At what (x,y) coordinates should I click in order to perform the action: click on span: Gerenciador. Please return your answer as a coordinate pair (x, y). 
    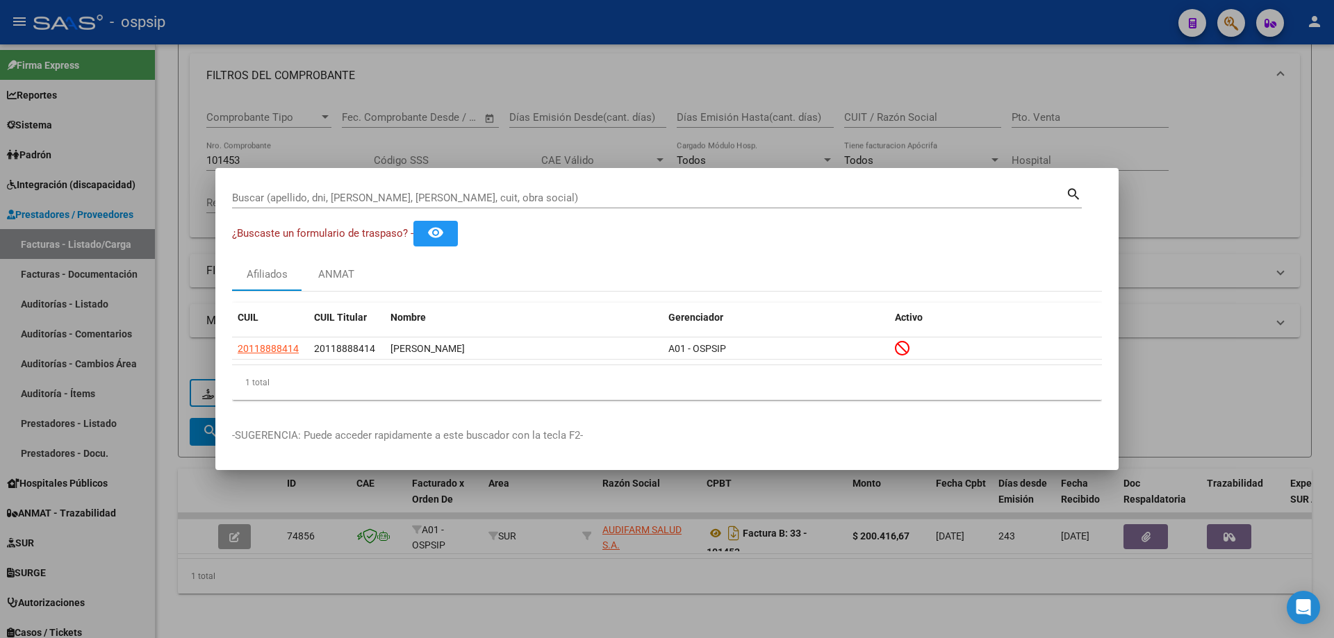
    Looking at the image, I should click on (695, 318).